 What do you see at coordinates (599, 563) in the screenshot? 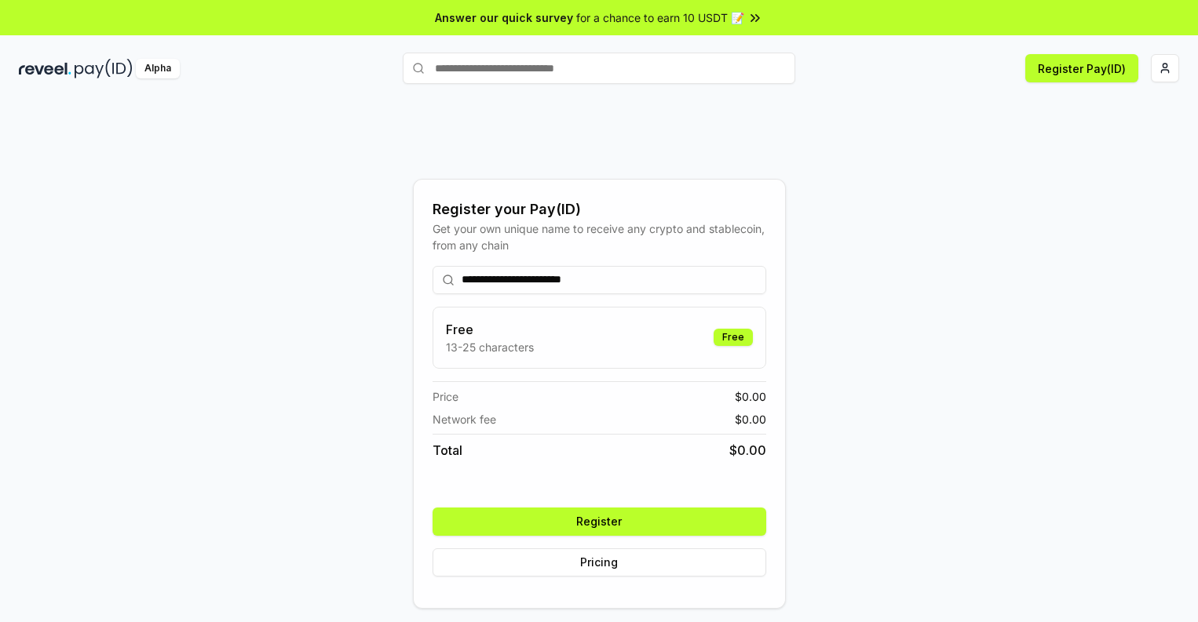
I see `button: Pricing` at bounding box center [599, 563].